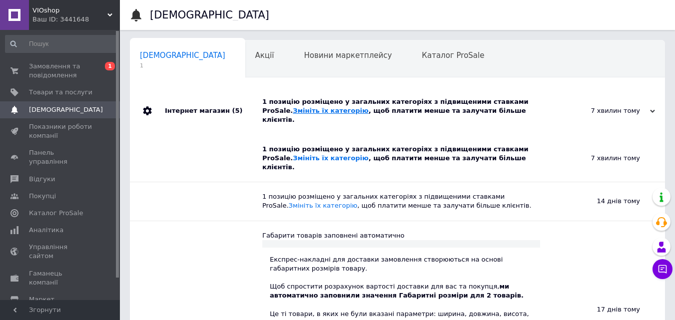 The width and height of the screenshot is (675, 320). Describe the element at coordinates (60, 71) in the screenshot. I see `span: Замовлення та повідомлення` at that location.